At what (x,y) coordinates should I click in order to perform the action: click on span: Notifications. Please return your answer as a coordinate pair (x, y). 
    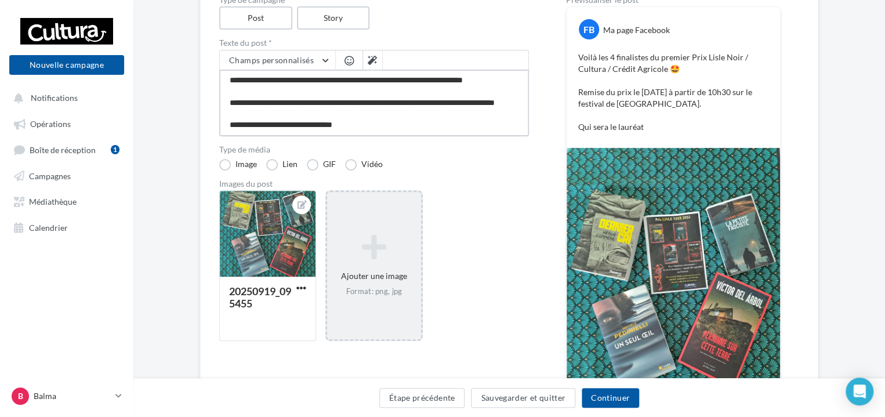
    Looking at the image, I should click on (54, 97).